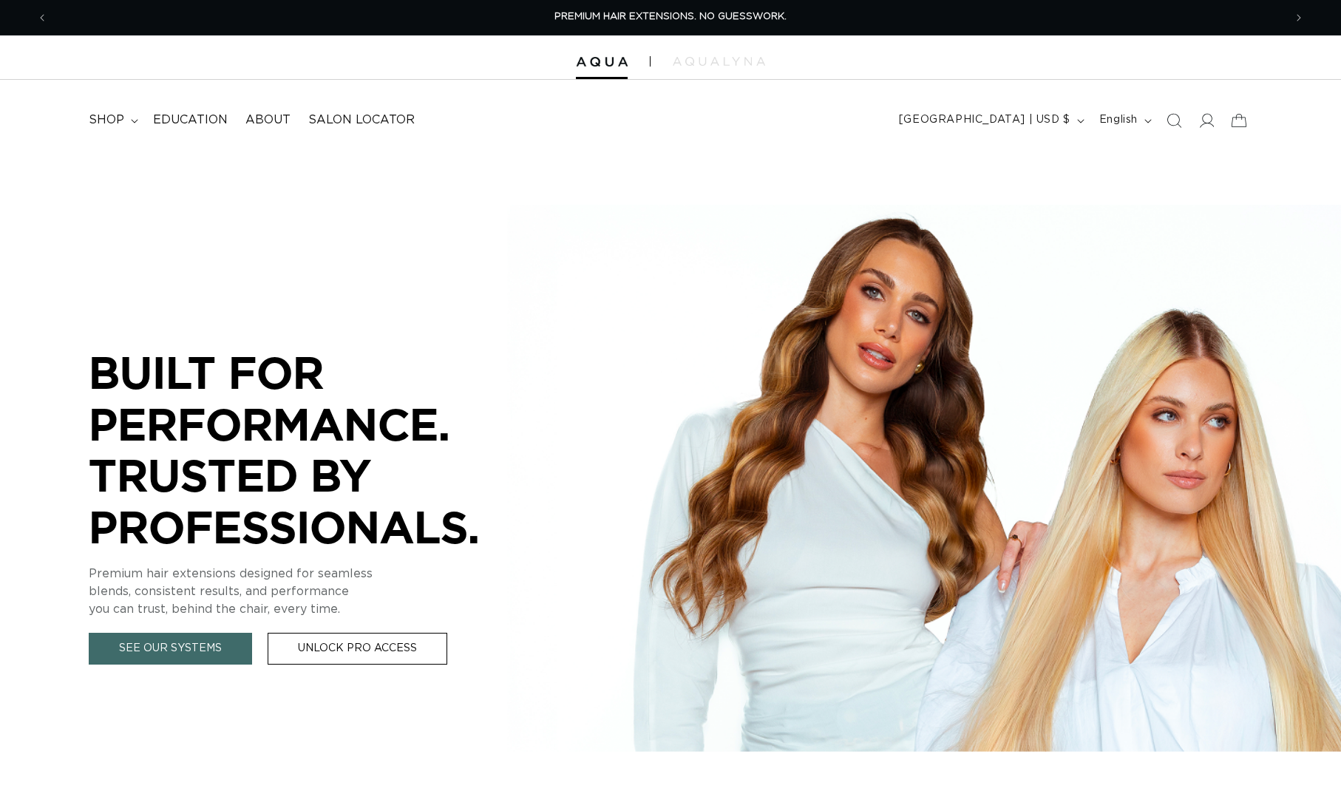 The height and width of the screenshot is (791, 1341). What do you see at coordinates (190, 120) in the screenshot?
I see `a: Education` at bounding box center [190, 120].